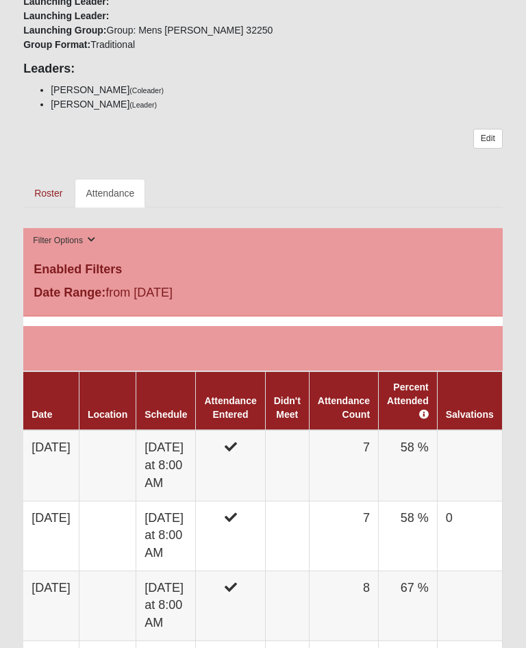 Image resolution: width=526 pixels, height=648 pixels. I want to click on a: Attendance, so click(110, 194).